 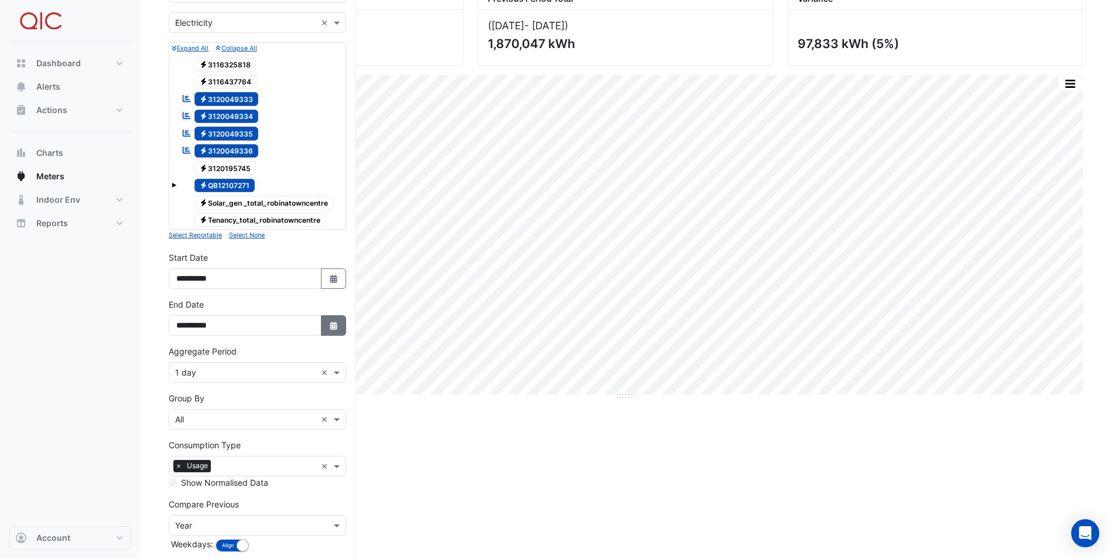 I want to click on span: Actions, so click(x=52, y=110).